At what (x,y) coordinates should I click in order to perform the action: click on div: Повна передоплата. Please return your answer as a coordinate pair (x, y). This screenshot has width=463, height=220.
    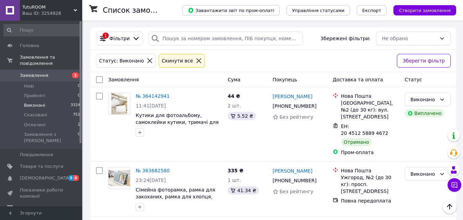
    Looking at the image, I should click on (370, 200).